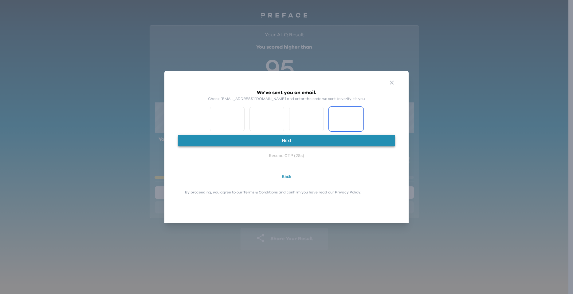 This screenshot has height=294, width=573. What do you see at coordinates (286, 140) in the screenshot?
I see `button: Next` at bounding box center [286, 140].